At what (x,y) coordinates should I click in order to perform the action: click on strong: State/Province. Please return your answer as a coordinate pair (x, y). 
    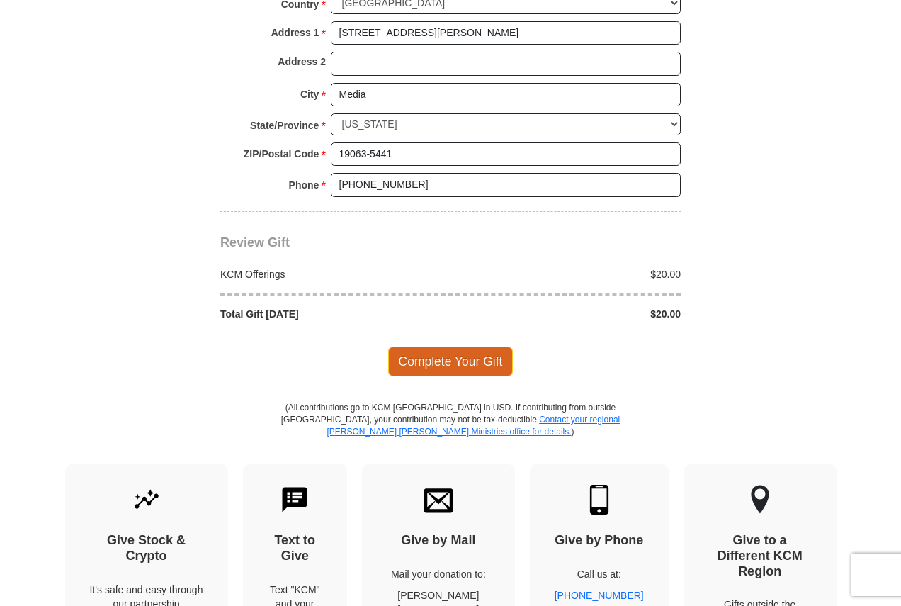
    Looking at the image, I should click on (284, 125).